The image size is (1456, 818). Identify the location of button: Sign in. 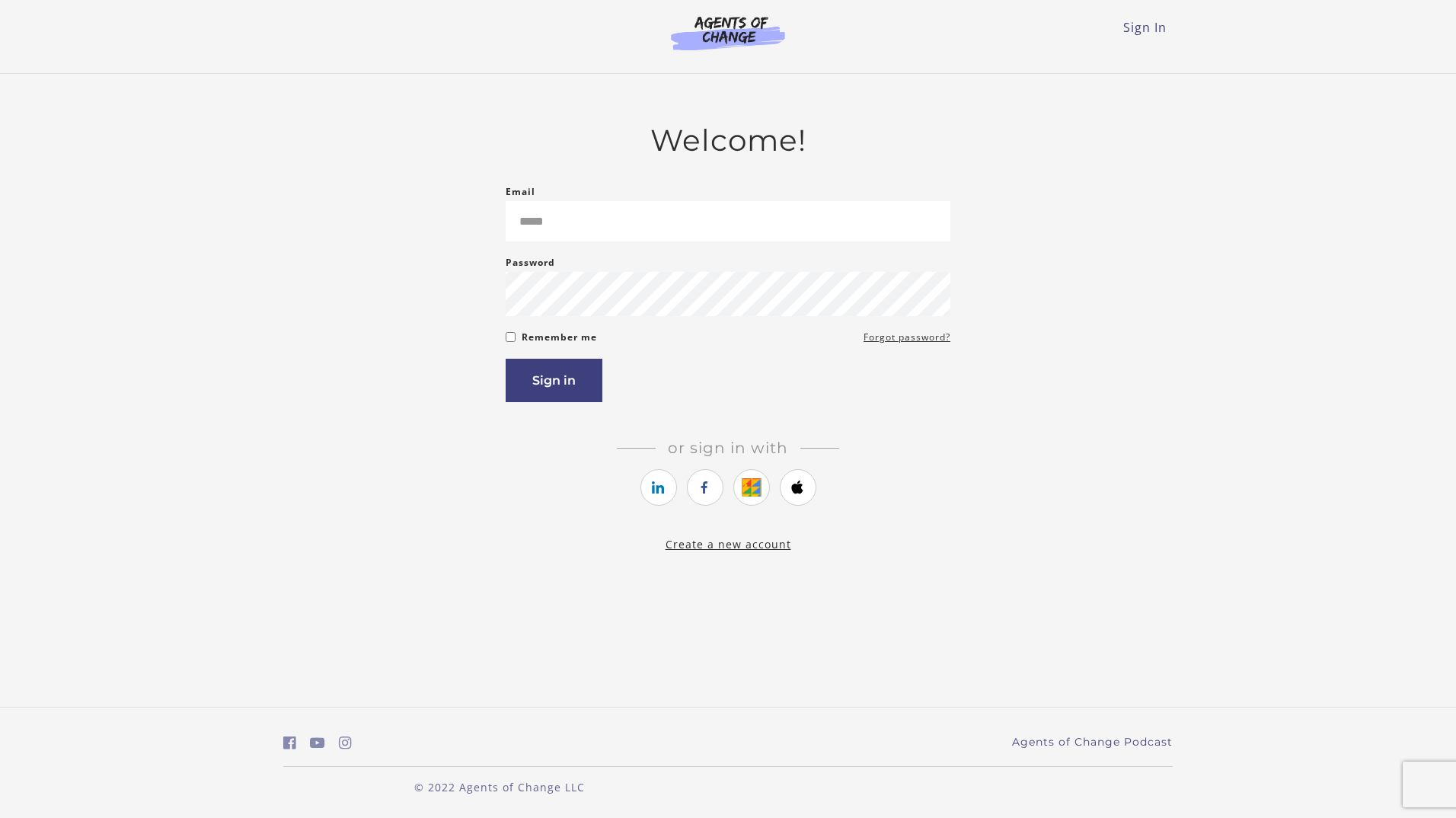
(553, 380).